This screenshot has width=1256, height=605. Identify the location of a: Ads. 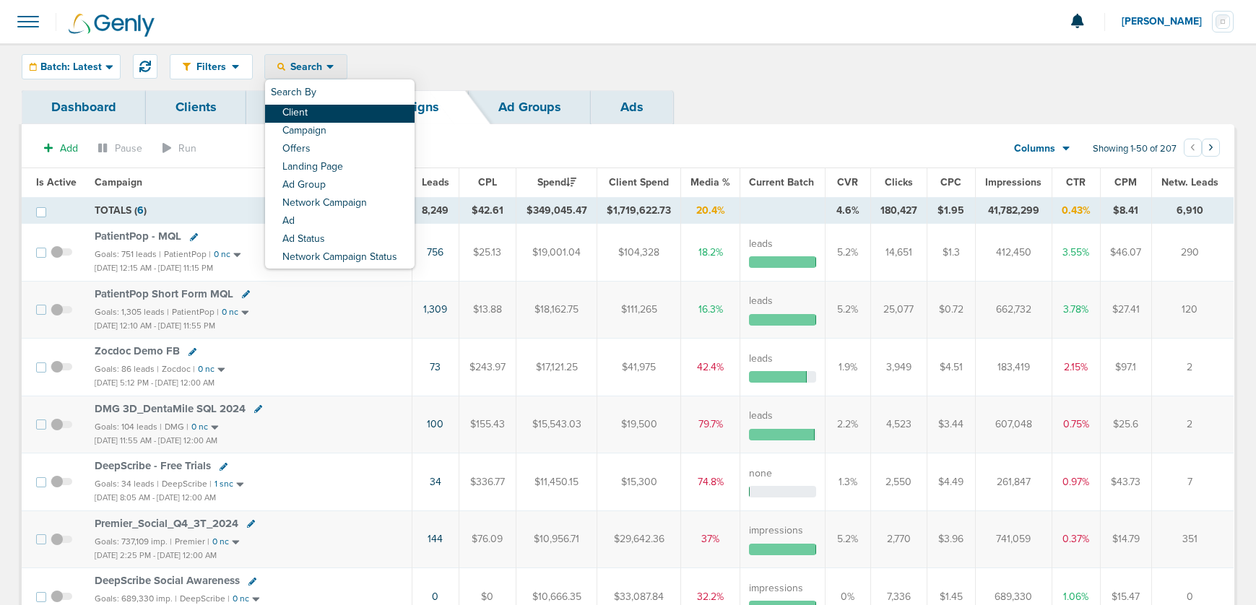
(632, 107).